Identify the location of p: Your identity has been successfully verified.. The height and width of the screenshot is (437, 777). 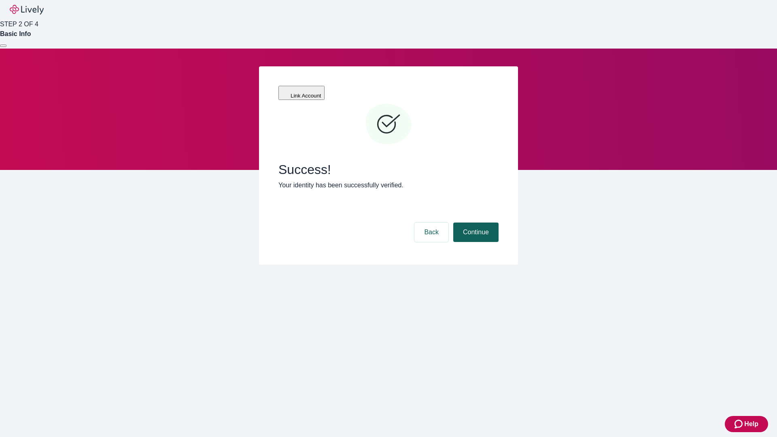
(389, 185).